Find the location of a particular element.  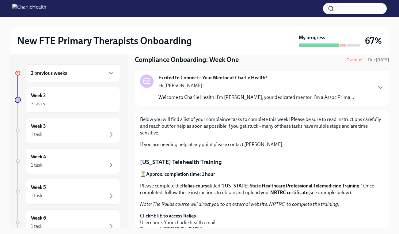

h6: 2 previous weeks is located at coordinates (49, 73).